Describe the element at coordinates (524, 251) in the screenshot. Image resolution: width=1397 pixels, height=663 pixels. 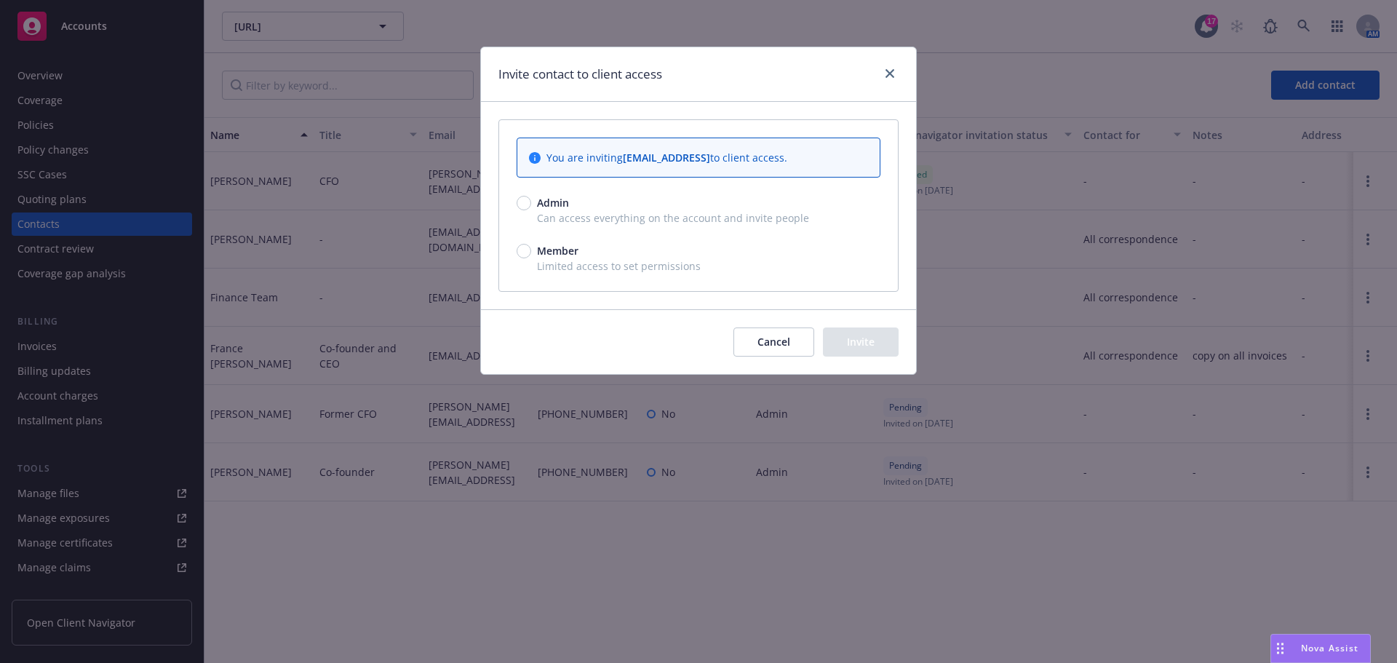
I see `input: Member` at that location.